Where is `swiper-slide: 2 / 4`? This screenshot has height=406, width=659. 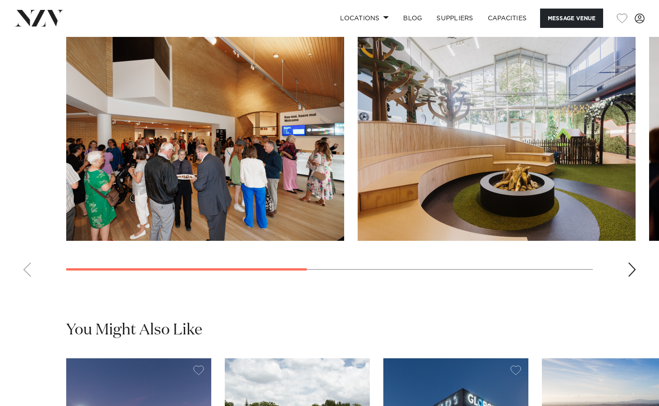
swiper-slide: 2 / 4 is located at coordinates (496, 139).